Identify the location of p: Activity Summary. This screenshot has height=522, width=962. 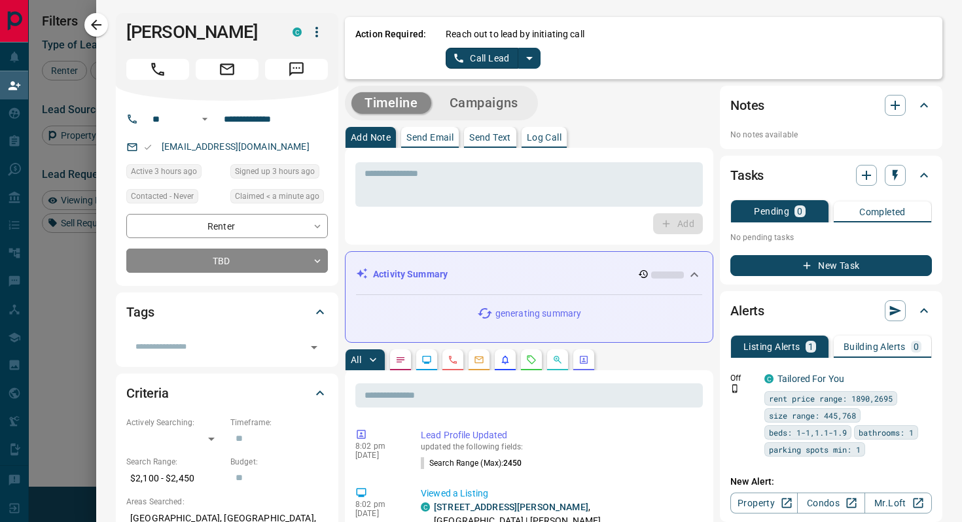
(410, 274).